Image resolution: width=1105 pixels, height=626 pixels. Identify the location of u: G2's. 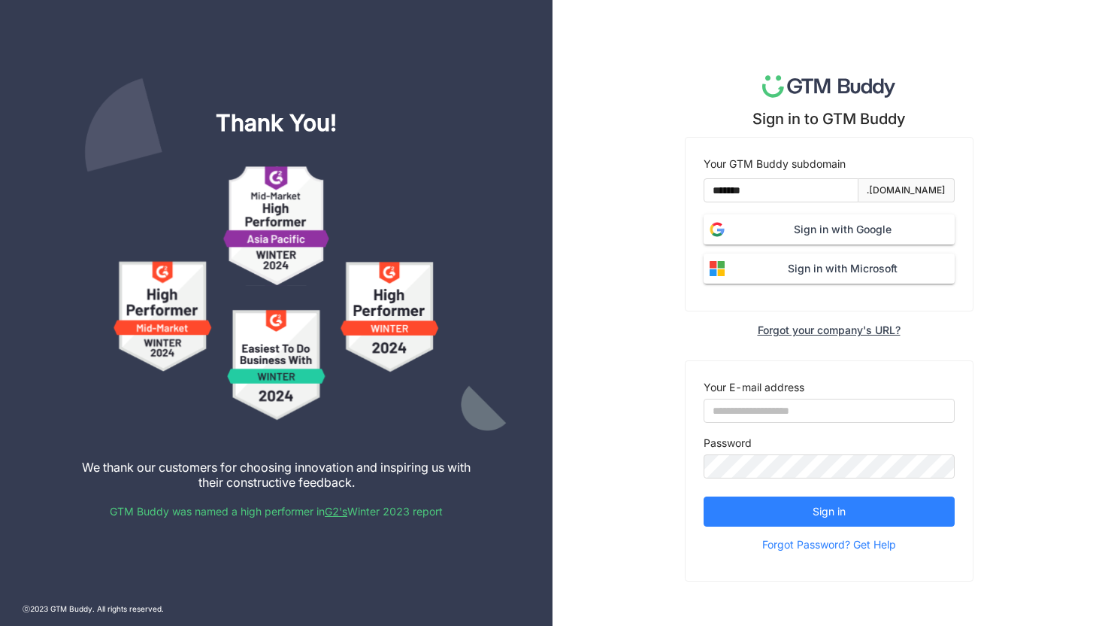
(336, 511).